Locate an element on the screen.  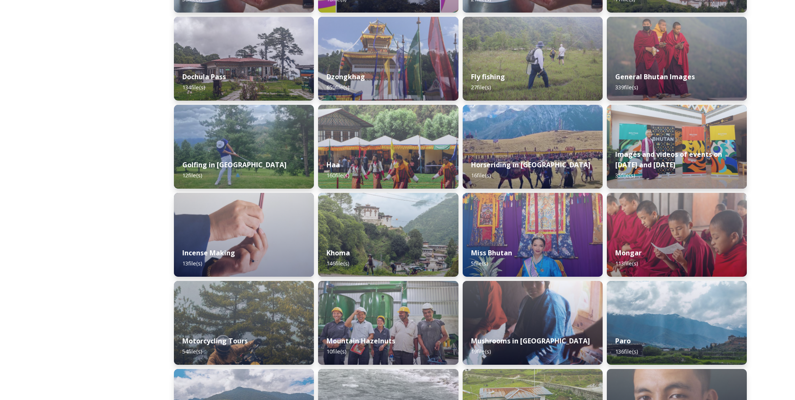
img: Mongar%2520and%2520Dametshi%2520110723%2520by%2520Amp%2520Sripimanwat-9.jpg is located at coordinates (677, 235).